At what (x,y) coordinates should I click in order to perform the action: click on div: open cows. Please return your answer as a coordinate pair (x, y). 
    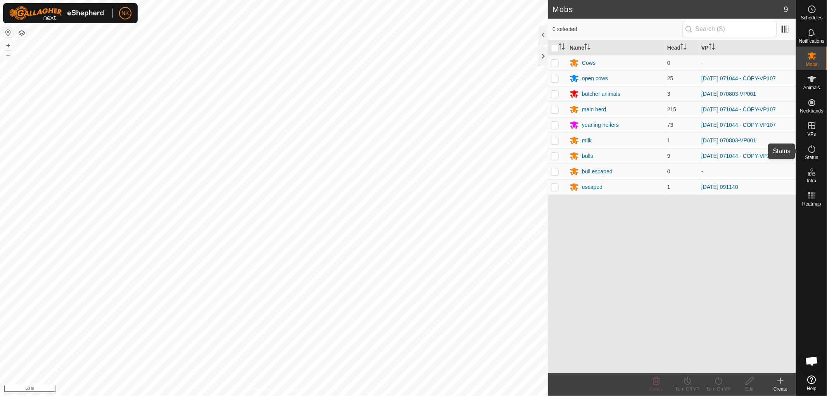
    Looking at the image, I should click on (595, 78).